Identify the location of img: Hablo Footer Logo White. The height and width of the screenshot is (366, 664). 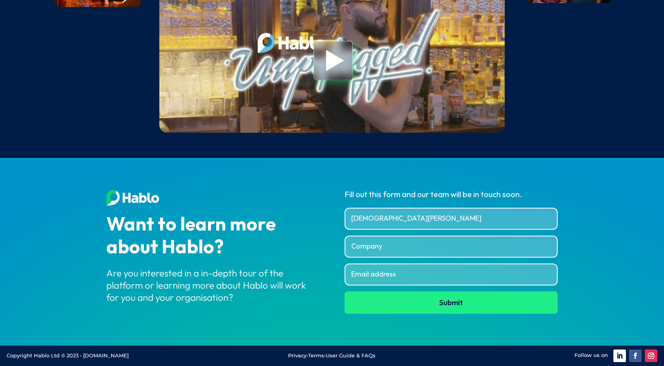
(133, 197).